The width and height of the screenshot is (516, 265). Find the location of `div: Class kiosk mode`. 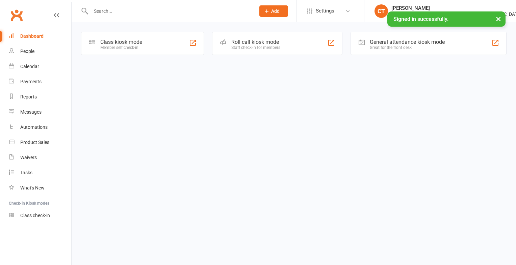

div: Class kiosk mode is located at coordinates (121, 42).